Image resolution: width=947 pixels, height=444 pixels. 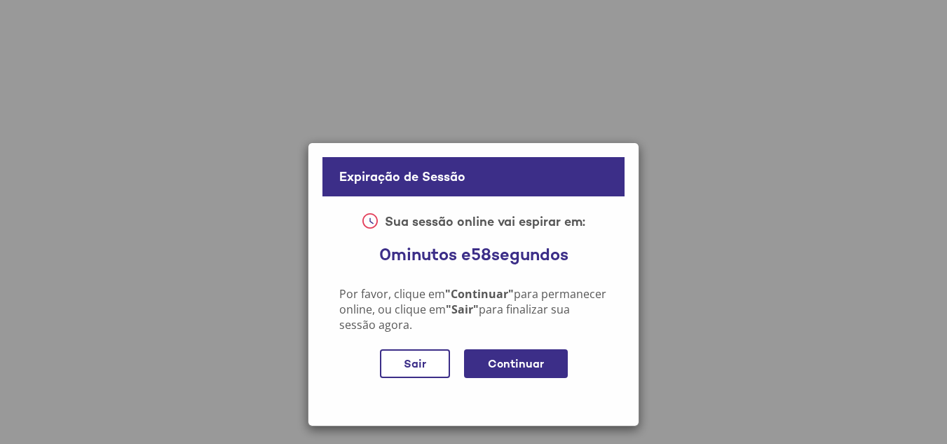 I want to click on div: Sua sessão online vai espirar em:, so click(x=485, y=221).